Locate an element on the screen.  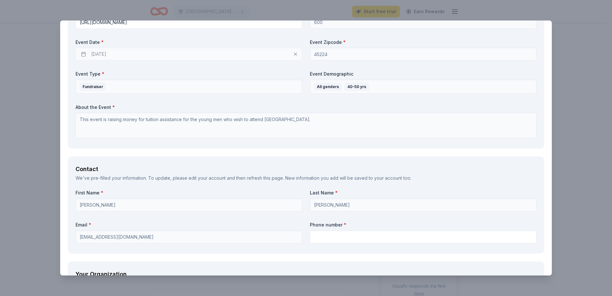
label: Event Type is located at coordinates (189, 74).